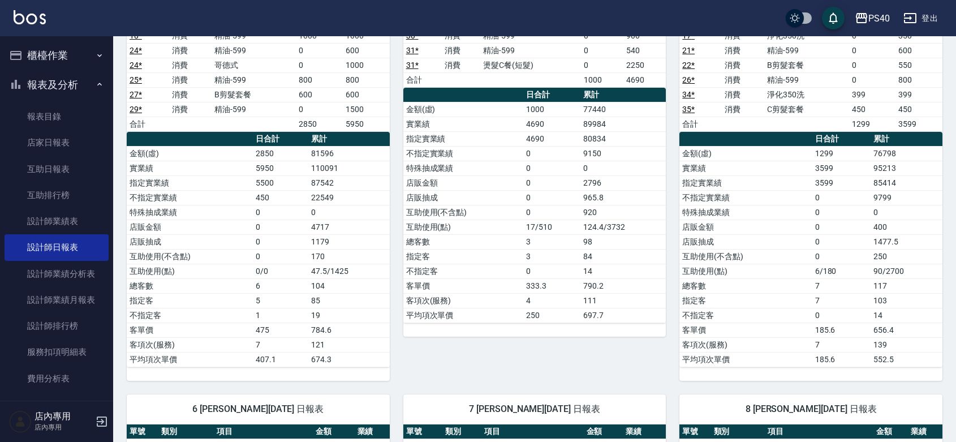  What do you see at coordinates (623, 197) in the screenshot?
I see `td: 965.8` at bounding box center [623, 197].